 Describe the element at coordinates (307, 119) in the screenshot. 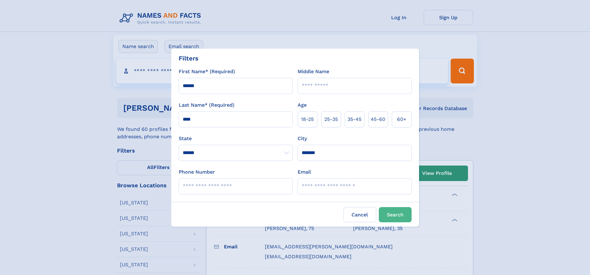

I see `span: 18‑25` at that location.